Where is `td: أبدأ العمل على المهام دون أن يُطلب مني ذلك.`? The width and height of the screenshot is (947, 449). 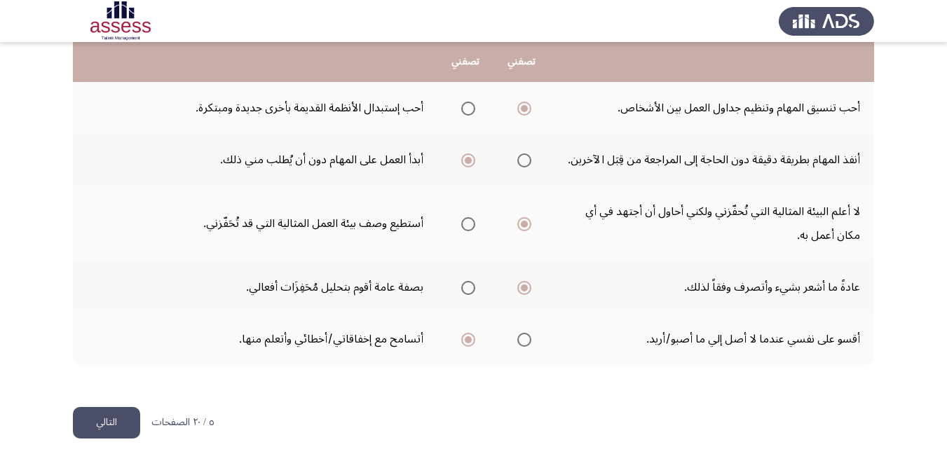
td: أبدأ العمل على المهام دون أن يُطلب مني ذلك. is located at coordinates (255, 160).